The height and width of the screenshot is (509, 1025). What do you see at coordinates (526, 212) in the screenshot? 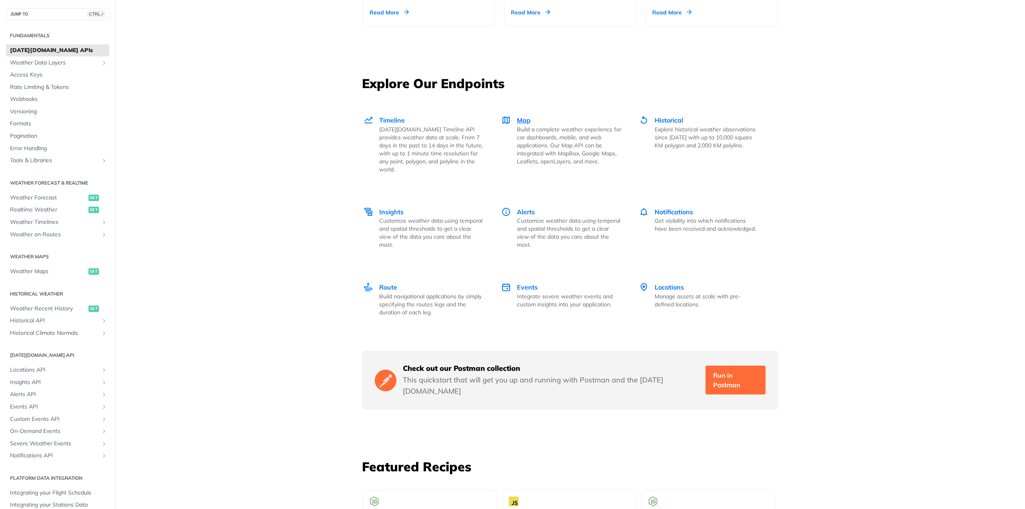
I see `span: Alerts` at bounding box center [526, 212].